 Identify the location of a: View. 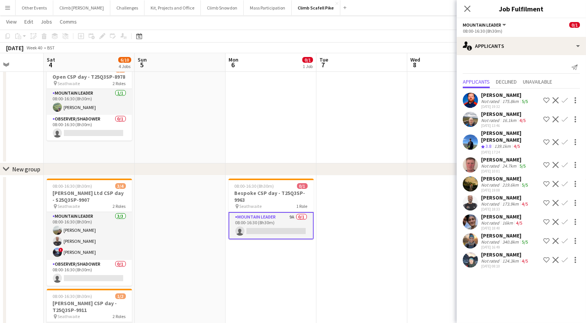
(11, 22).